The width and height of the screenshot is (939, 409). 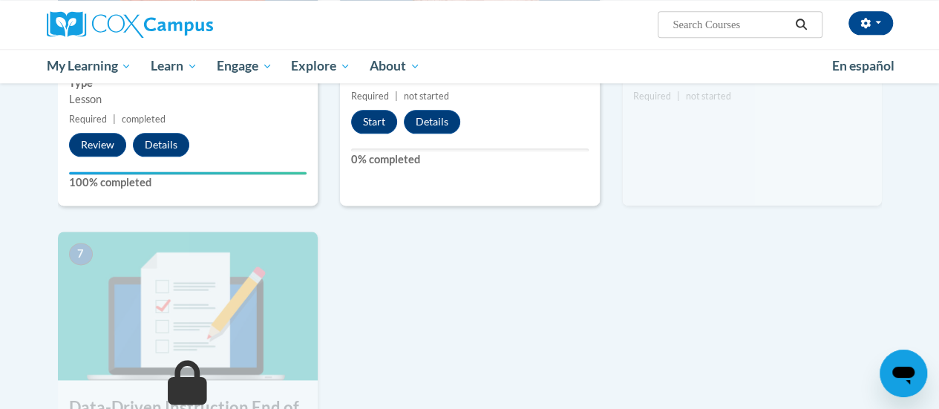 I want to click on div: Lesson, so click(x=188, y=99).